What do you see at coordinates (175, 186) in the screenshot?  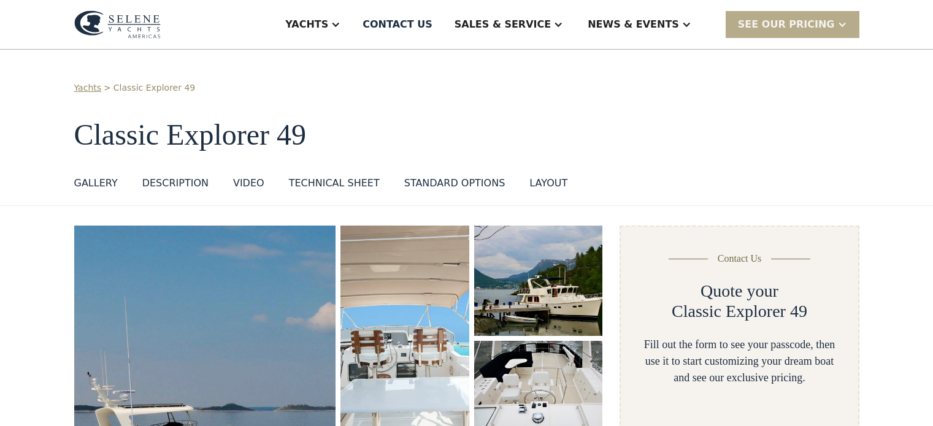 I see `a: DESCRIPTION` at bounding box center [175, 186].